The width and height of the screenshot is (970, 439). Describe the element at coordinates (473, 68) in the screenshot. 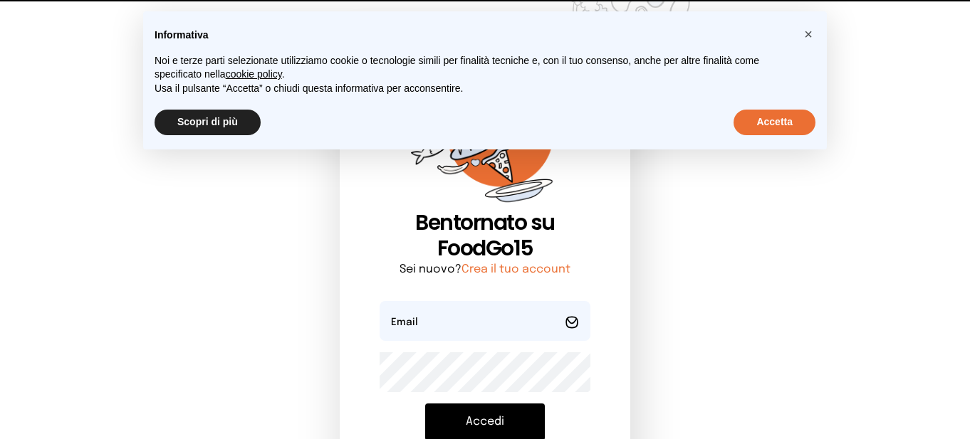

I see `p: Noi e terze parti selezionate utilizziamo cookie o tecnologie simili per finalità tecniche e, con...` at that location.